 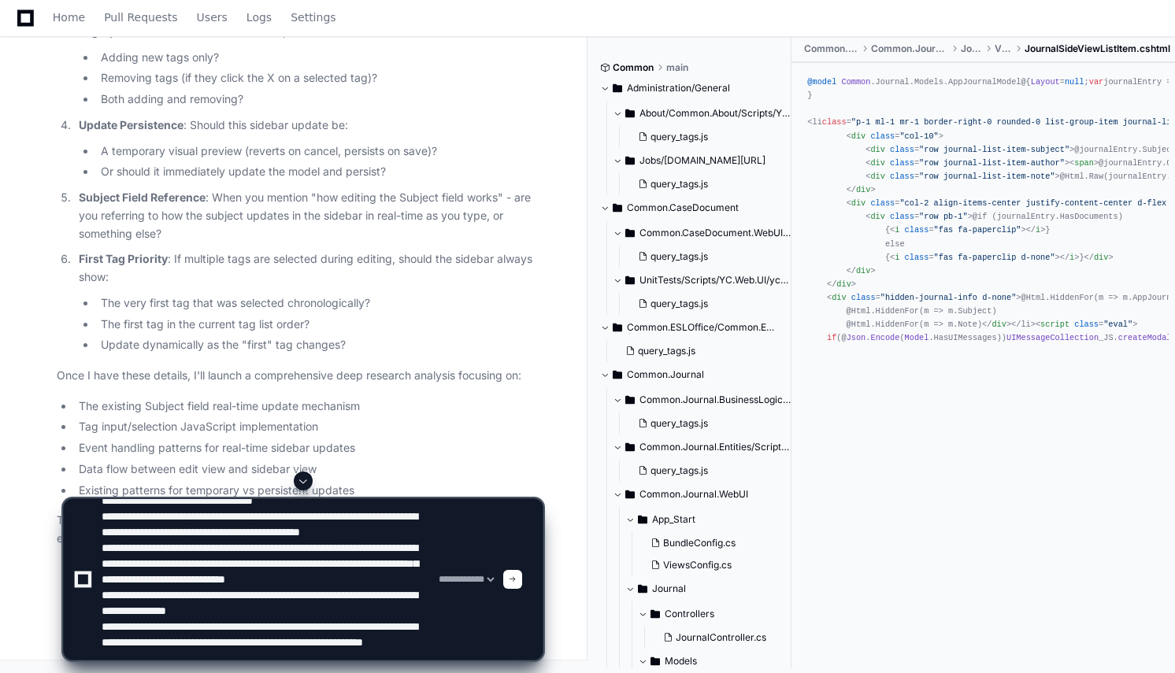 I want to click on span: null, so click(x=1074, y=82).